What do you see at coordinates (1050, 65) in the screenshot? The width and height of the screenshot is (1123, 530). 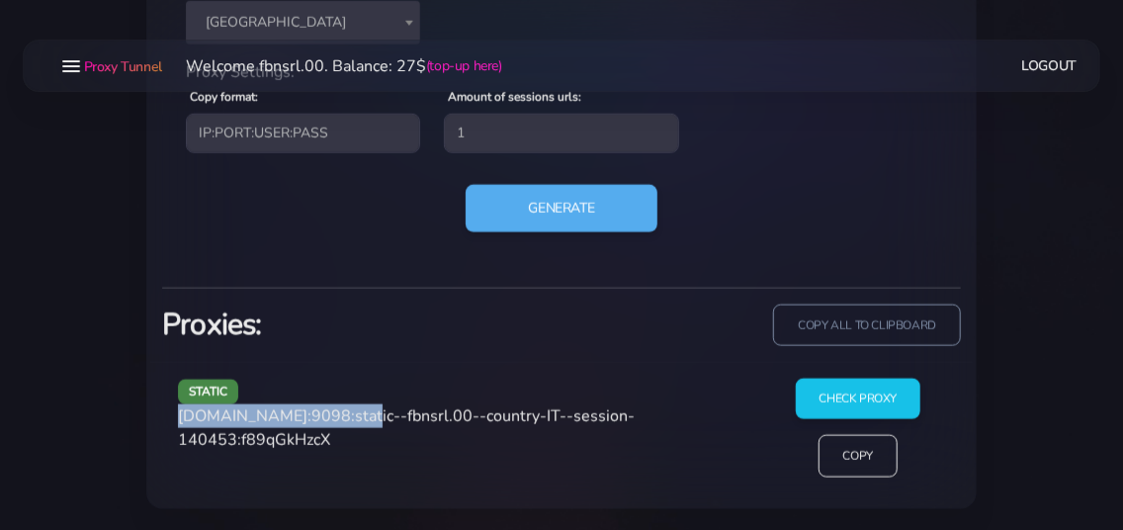 I see `a: Logout` at bounding box center [1050, 65].